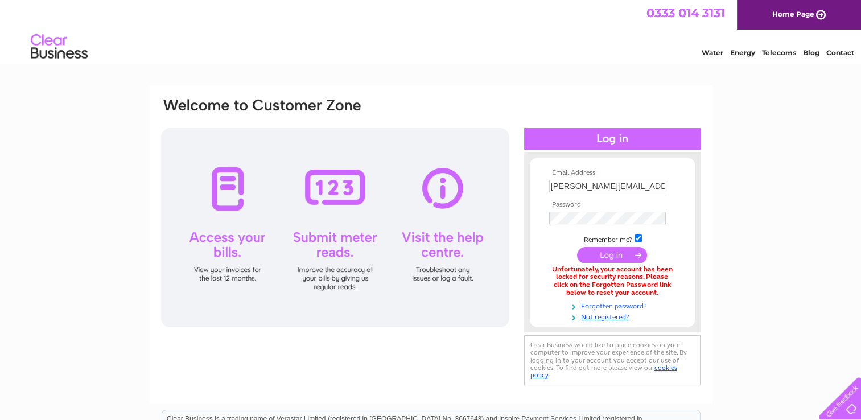  I want to click on a: Energy, so click(742, 52).